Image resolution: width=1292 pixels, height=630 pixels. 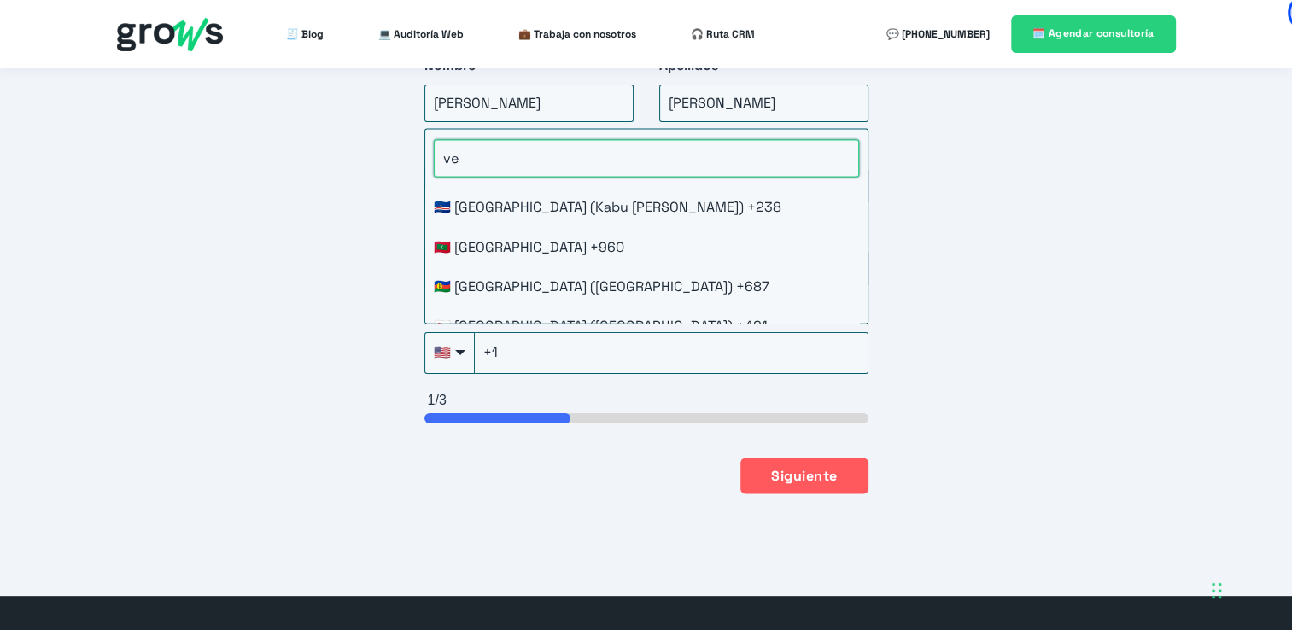 I want to click on span: 💻 Auditoría Web, so click(x=421, y=34).